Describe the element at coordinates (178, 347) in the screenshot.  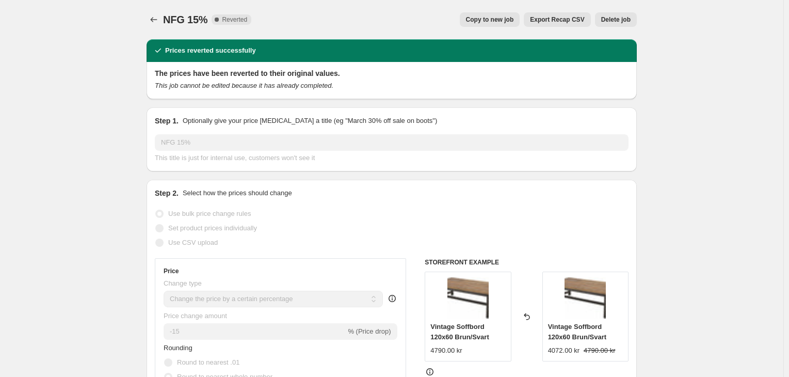
I see `span: Rounding` at that location.